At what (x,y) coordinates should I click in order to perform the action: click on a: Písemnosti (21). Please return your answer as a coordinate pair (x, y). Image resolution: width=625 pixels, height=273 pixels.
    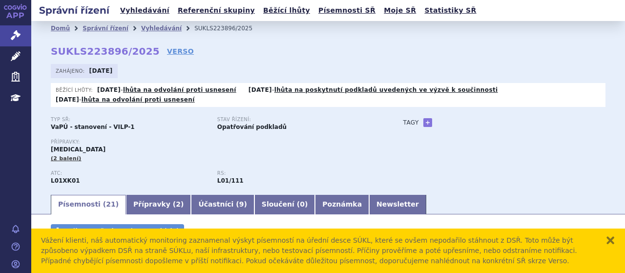
    Looking at the image, I should click on (88, 205).